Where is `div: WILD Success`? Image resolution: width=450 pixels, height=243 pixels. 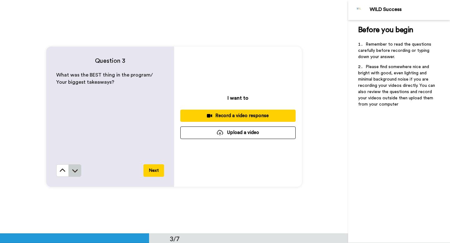 div: WILD Success is located at coordinates (409, 9).